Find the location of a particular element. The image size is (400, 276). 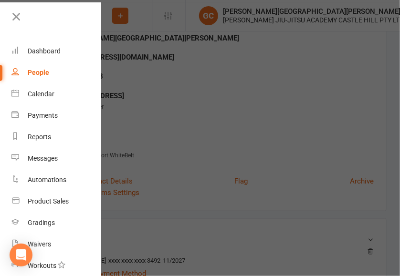

div: Dashboard is located at coordinates (44, 51).